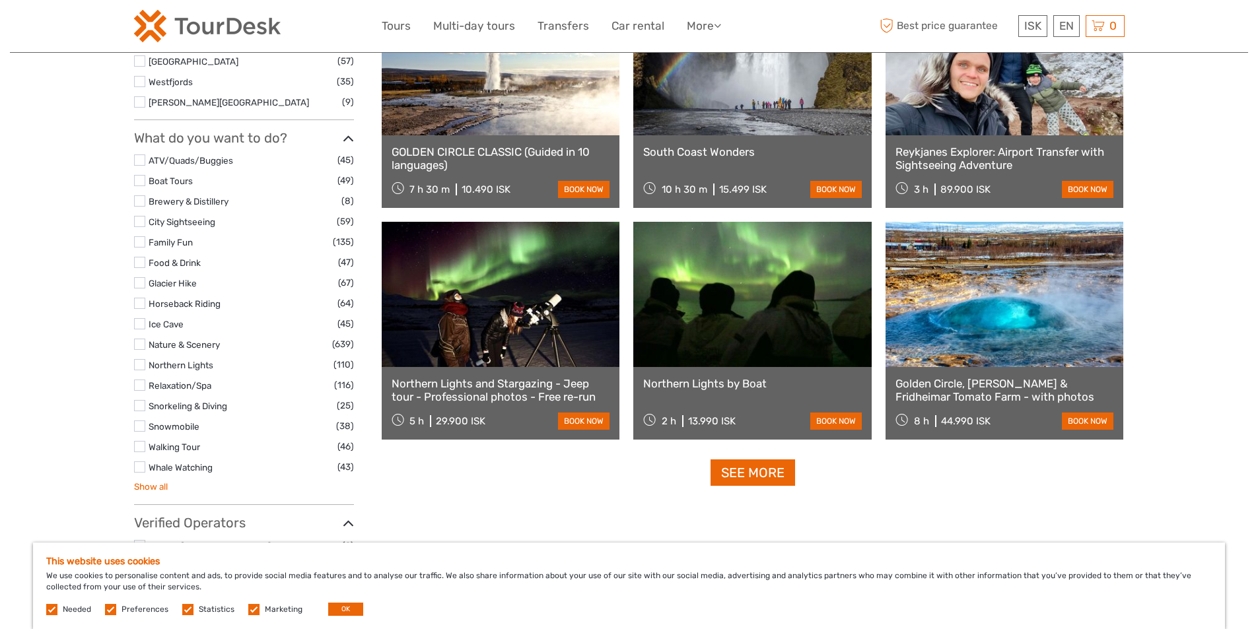 The width and height of the screenshot is (1258, 629). Describe the element at coordinates (752, 384) in the screenshot. I see `a: Northern Lights by Boat` at that location.